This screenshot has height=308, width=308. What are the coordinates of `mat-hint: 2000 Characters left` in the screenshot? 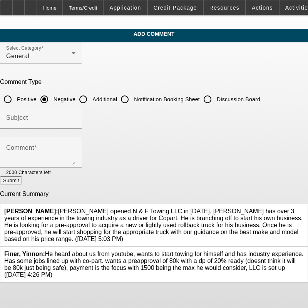 It's located at (28, 172).